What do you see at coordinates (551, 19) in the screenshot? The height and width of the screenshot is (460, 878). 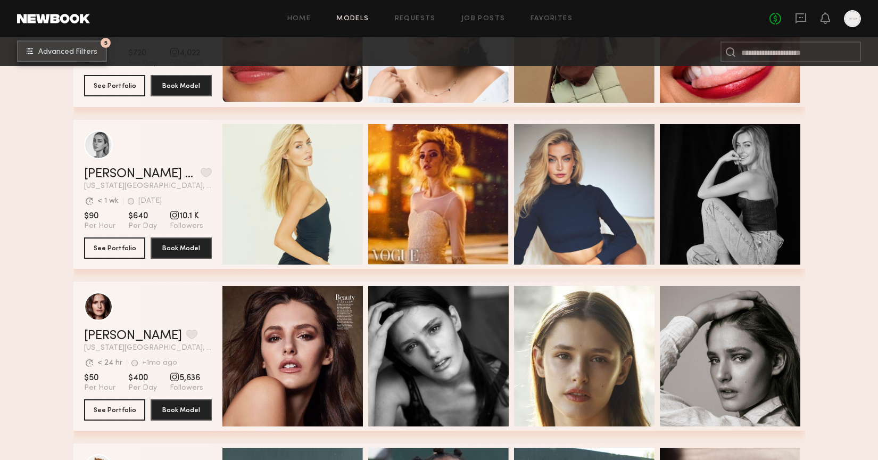 I see `a: Favorites` at bounding box center [551, 19].